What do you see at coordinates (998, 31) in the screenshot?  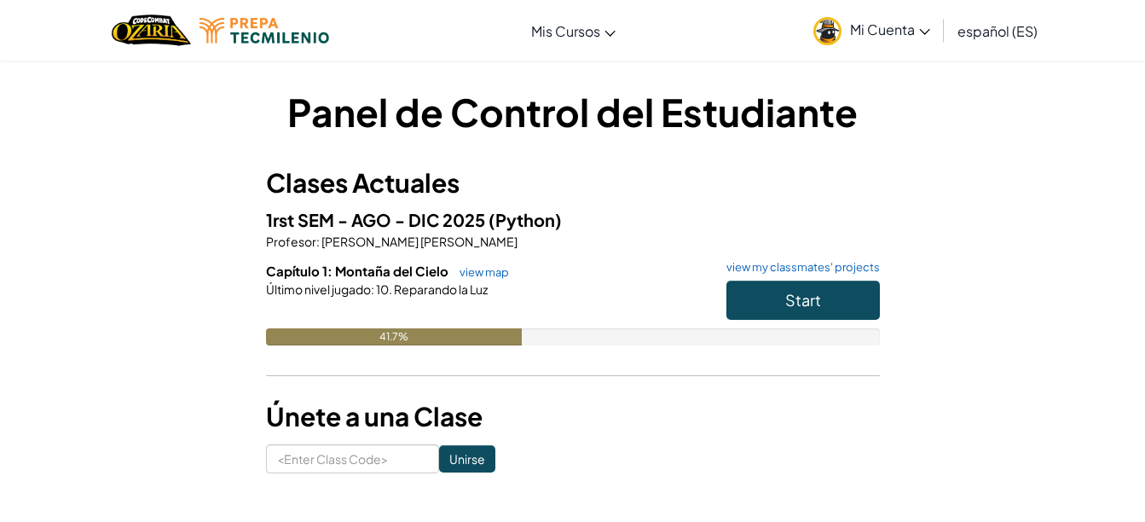 I see `span: español (ES)` at bounding box center [998, 31].